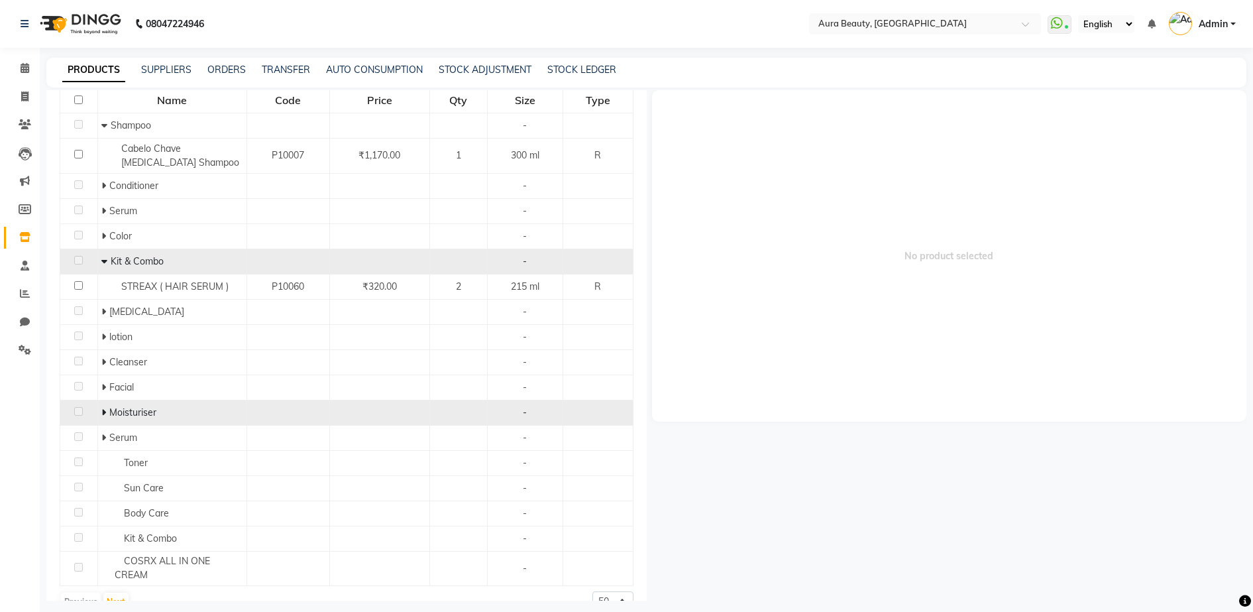 The width and height of the screenshot is (1253, 612). What do you see at coordinates (175, 286) in the screenshot?
I see `span: STREAX ( HAIR SERUM )` at bounding box center [175, 286].